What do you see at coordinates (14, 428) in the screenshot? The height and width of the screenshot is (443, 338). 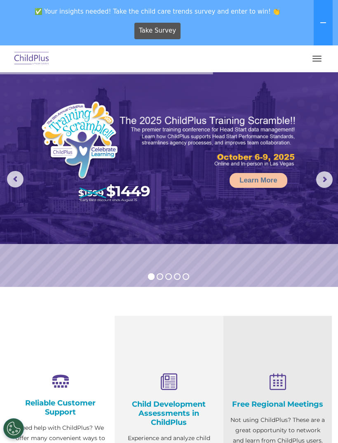 I see `button: Cookies Settings` at bounding box center [14, 428].